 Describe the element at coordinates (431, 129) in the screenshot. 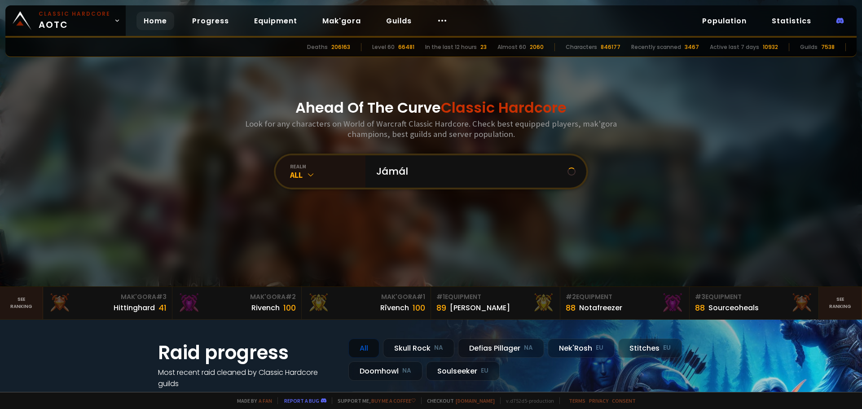

I see `h3: Look for any characters on World of Warcraft Classic Hardcore. Check best equipped players, mak'g...` at that location.